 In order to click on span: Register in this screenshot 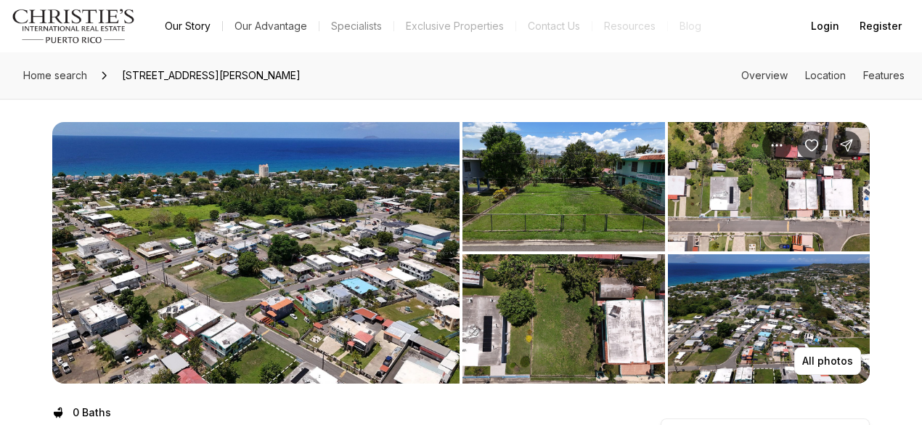, I will do `click(881, 26)`.